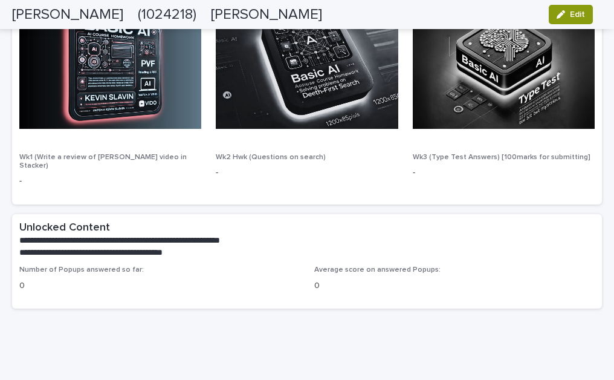 This screenshot has height=380, width=614. Describe the element at coordinates (502, 157) in the screenshot. I see `span: Wk3 (Type Test Answers) [100marks for submitting]` at that location.